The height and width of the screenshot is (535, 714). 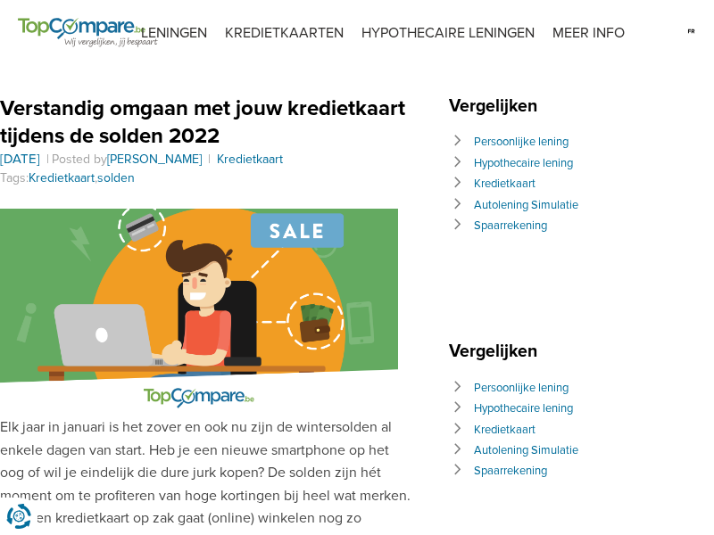 What do you see at coordinates (116, 178) in the screenshot?
I see `a: solden` at bounding box center [116, 178].